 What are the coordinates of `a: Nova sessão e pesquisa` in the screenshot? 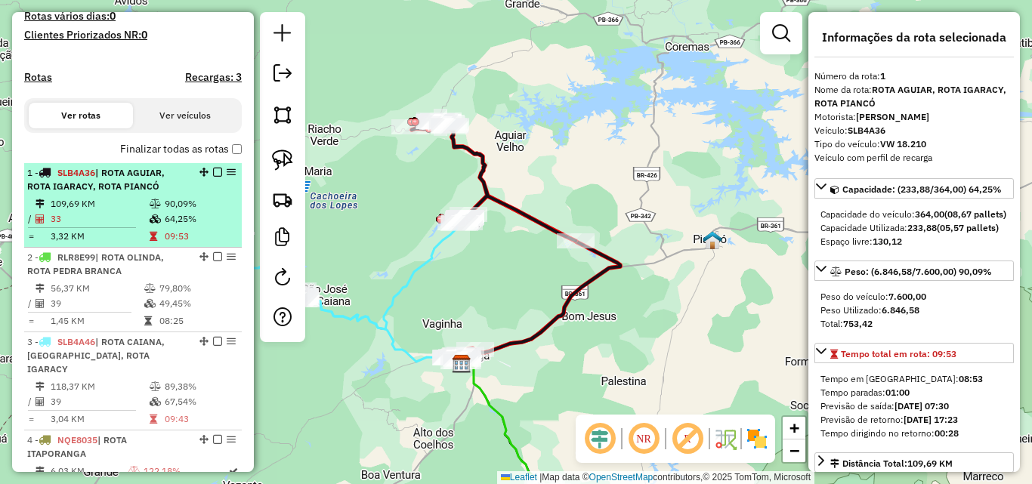 It's located at (283, 35).